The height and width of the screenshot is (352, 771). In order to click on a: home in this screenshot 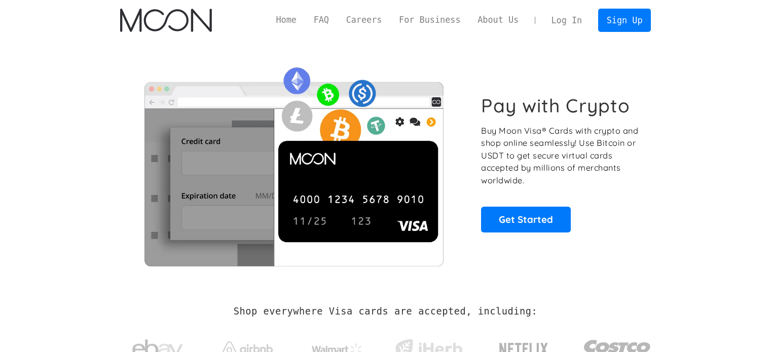, I will do `click(166, 20)`.